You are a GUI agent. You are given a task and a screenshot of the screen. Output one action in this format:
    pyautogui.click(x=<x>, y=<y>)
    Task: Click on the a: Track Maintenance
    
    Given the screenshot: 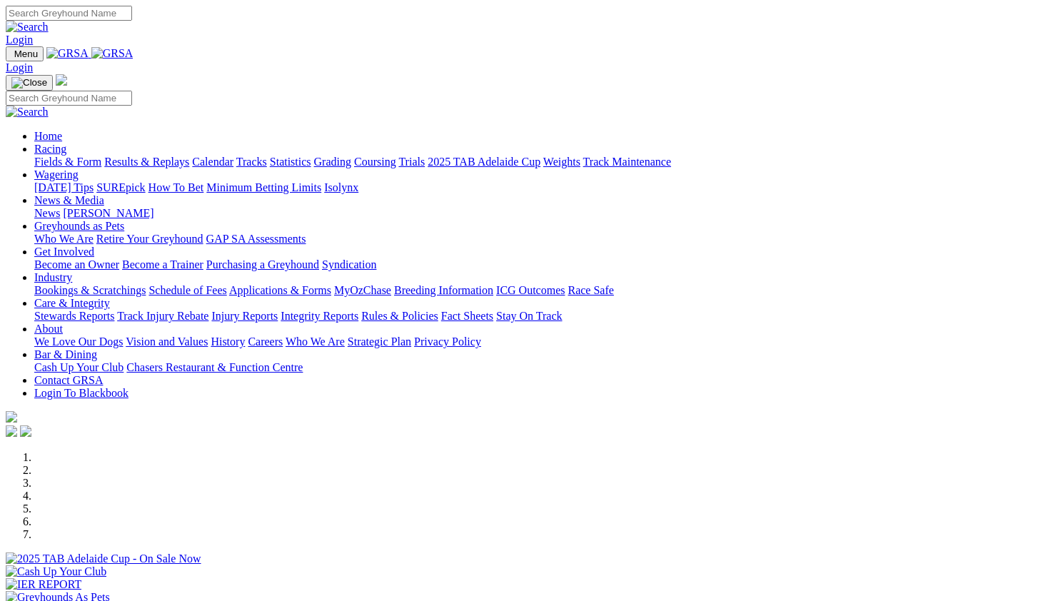 What is the action you would take?
    pyautogui.click(x=627, y=161)
    